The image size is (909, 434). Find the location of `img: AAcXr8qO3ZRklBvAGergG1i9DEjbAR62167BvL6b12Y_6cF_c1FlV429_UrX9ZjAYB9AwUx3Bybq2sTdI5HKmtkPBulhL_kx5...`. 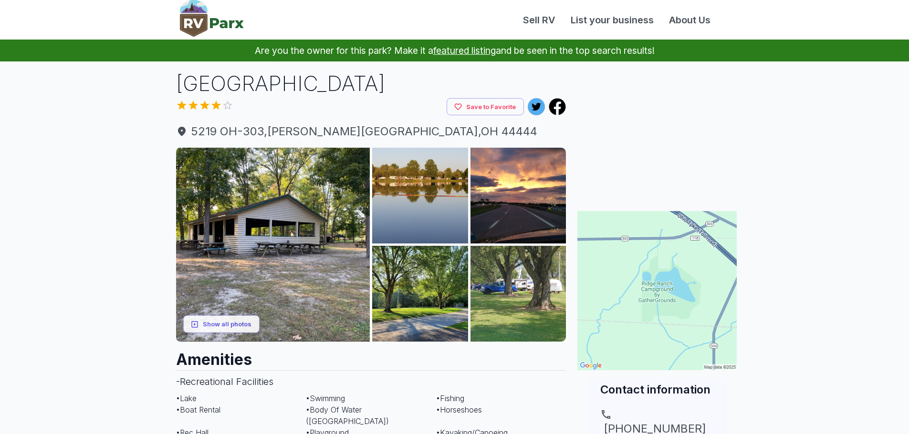

img: AAcXr8qO3ZRklBvAGergG1i9DEjbAR62167BvL6b12Y_6cF_c1FlV429_UrX9ZjAYB9AwUx3Bybq2sTdI5HKmtkPBulhL_kx5... is located at coordinates (420, 294).